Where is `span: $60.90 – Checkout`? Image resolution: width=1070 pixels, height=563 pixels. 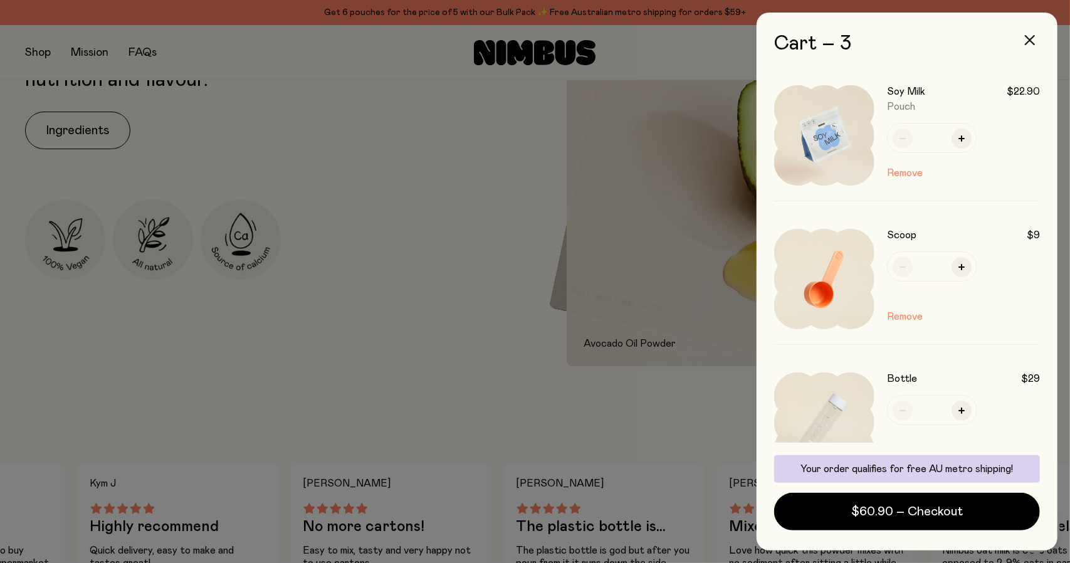
span: $60.90 – Checkout is located at coordinates (907, 512).